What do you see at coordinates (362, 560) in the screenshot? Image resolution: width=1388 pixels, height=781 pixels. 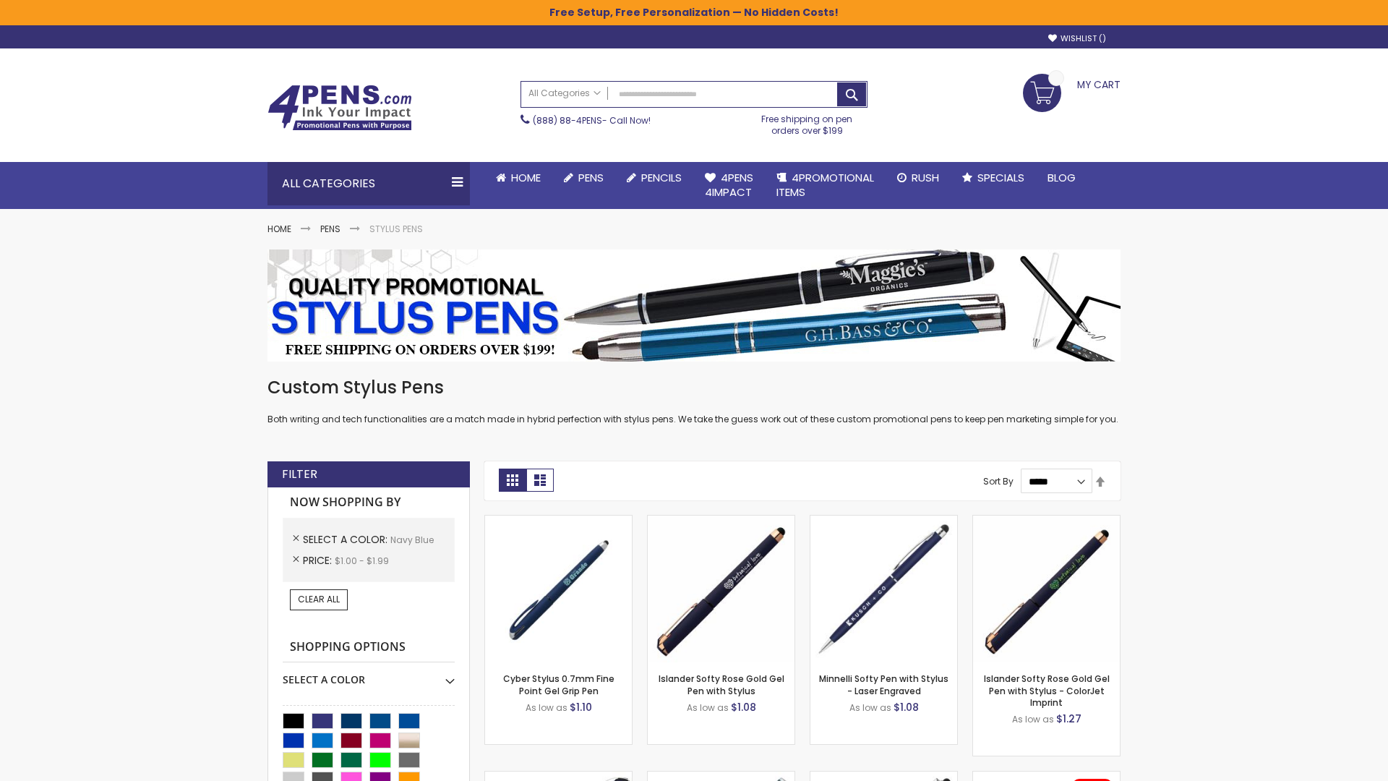 I see `span: $1.00 - $1.99` at bounding box center [362, 560].